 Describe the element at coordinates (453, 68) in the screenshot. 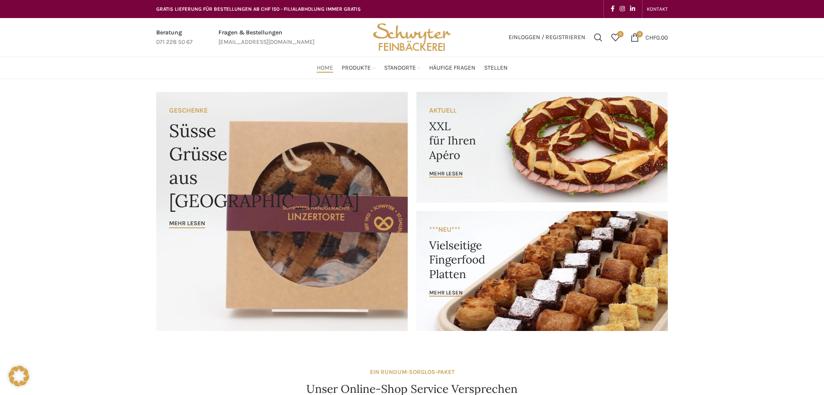

I see `span: Häufige Fragen` at that location.